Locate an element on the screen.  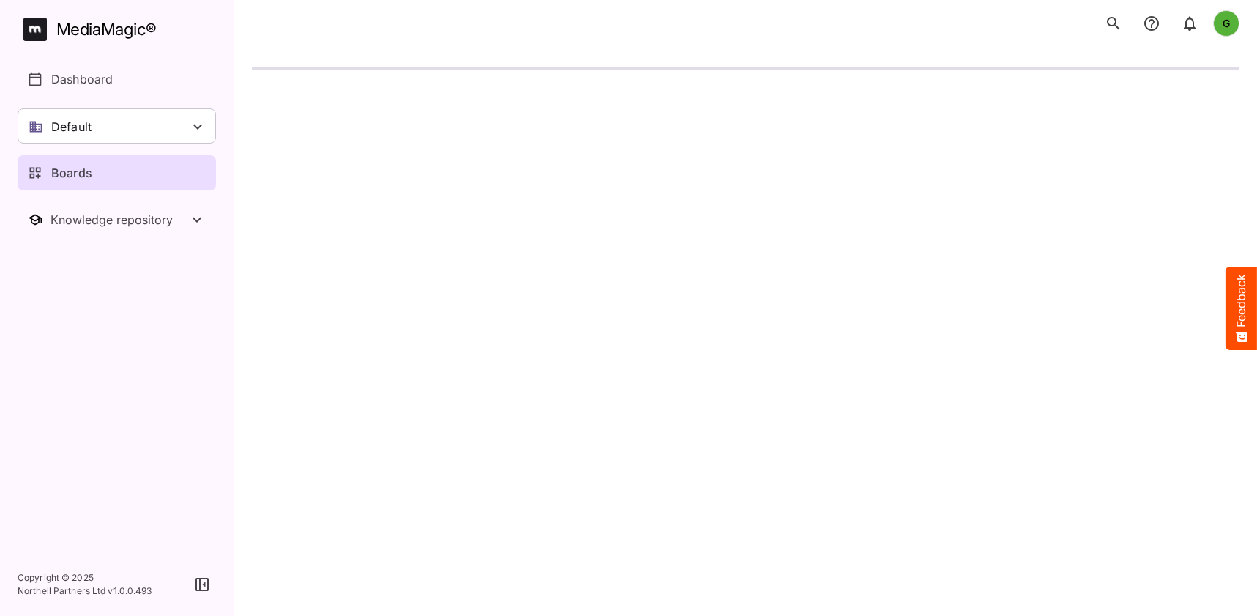
p: Boards is located at coordinates (72, 173).